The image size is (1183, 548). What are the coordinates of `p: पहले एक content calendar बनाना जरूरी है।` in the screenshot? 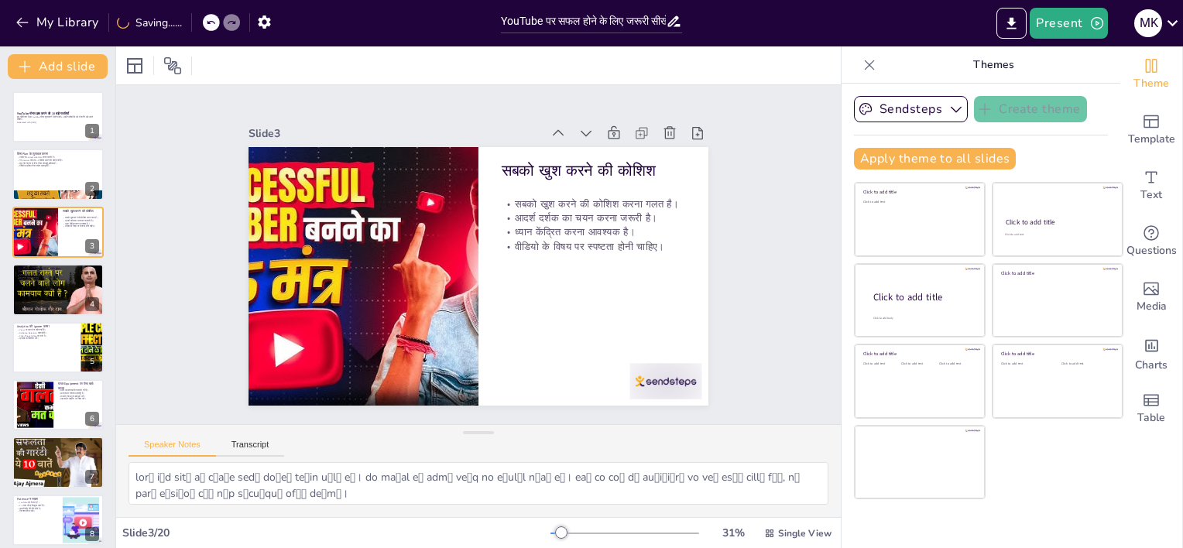 It's located at (58, 157).